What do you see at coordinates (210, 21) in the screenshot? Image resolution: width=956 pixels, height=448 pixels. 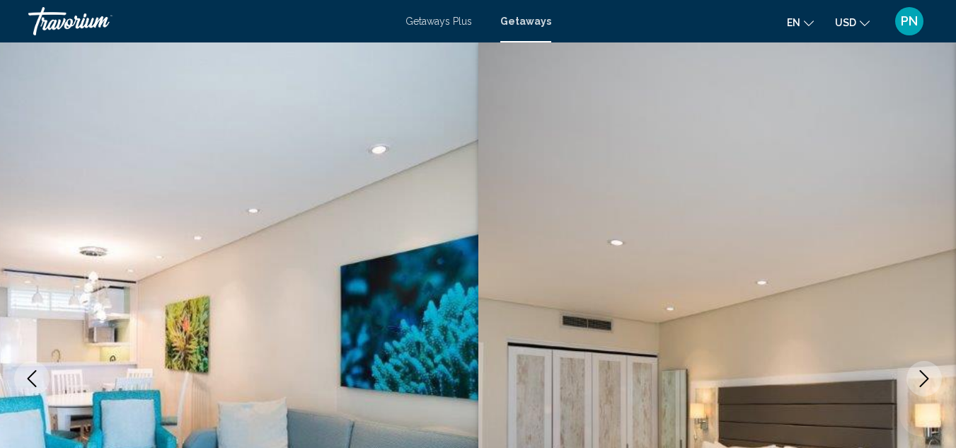 I see `a: Travorium` at bounding box center [210, 21].